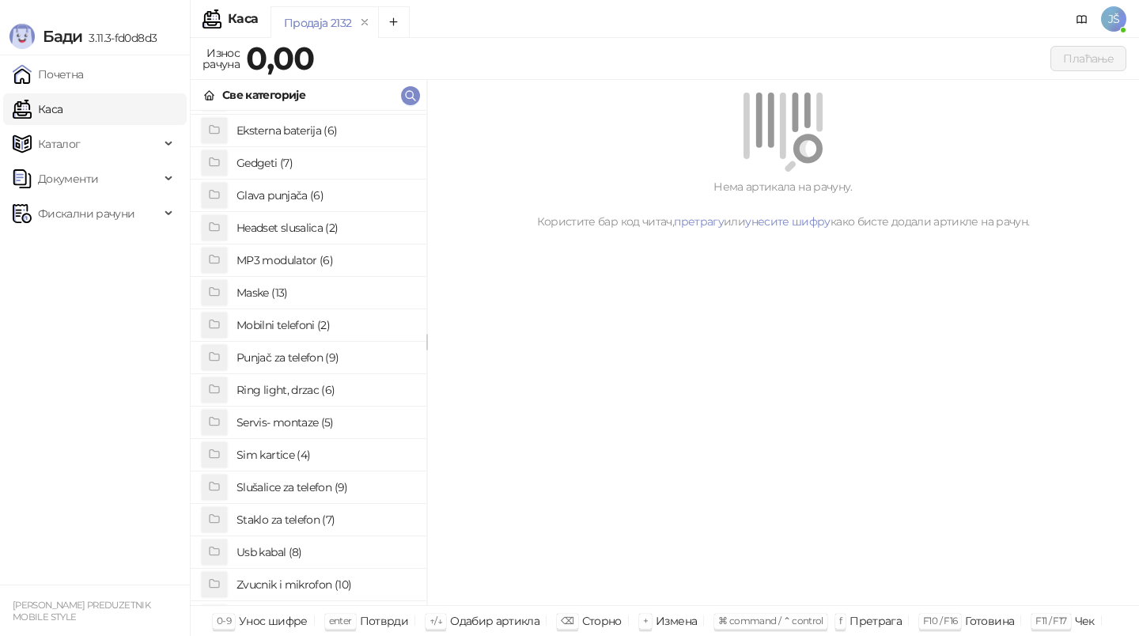  I want to click on button: remove, so click(365, 22).